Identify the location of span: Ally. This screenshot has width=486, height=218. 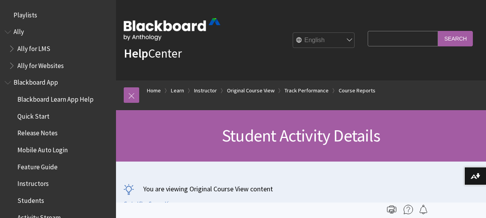
(19, 31).